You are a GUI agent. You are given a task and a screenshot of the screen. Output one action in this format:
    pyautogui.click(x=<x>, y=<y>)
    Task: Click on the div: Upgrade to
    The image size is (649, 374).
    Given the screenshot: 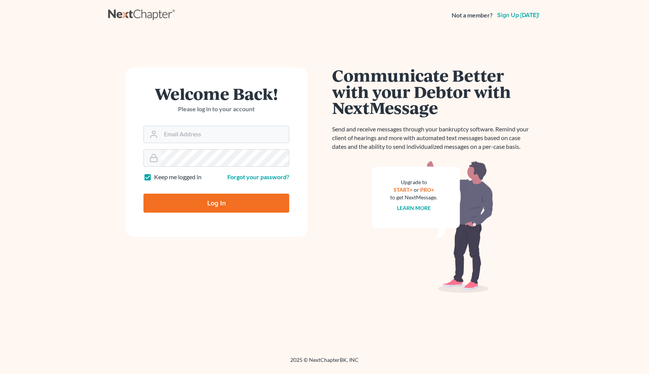 What is the action you would take?
    pyautogui.click(x=414, y=182)
    